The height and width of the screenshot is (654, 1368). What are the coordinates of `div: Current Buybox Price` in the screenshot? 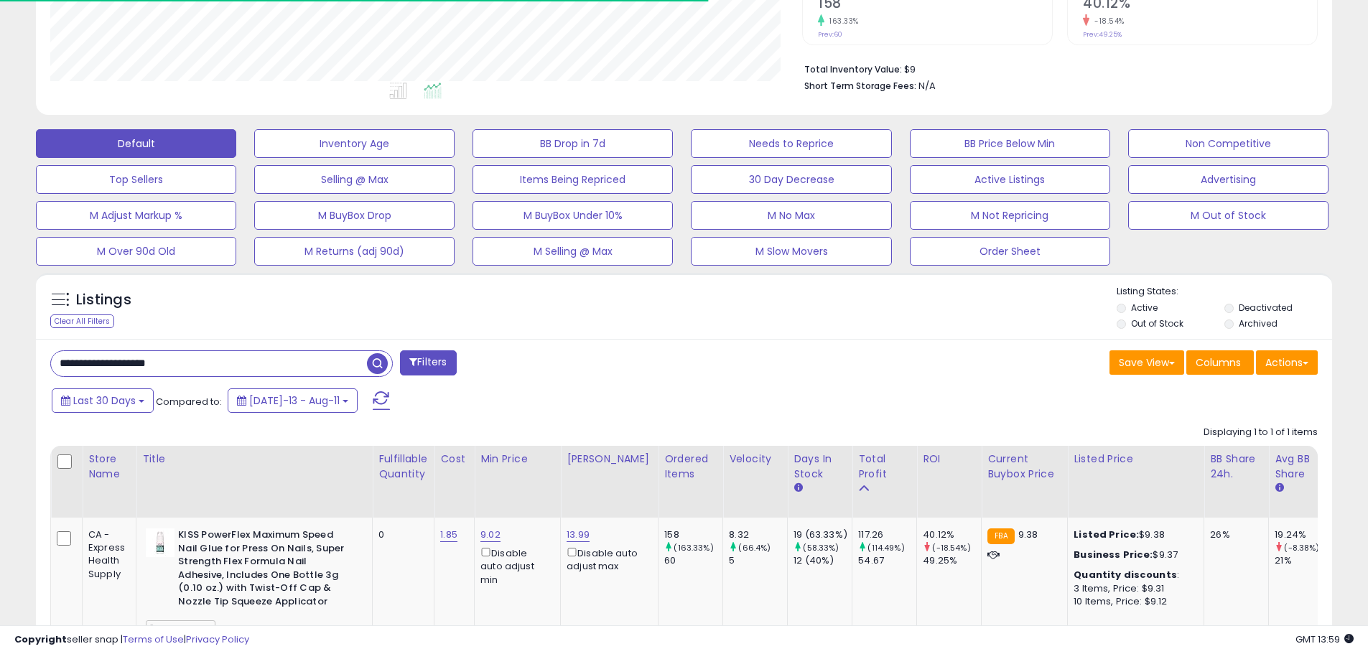 It's located at (1024, 467).